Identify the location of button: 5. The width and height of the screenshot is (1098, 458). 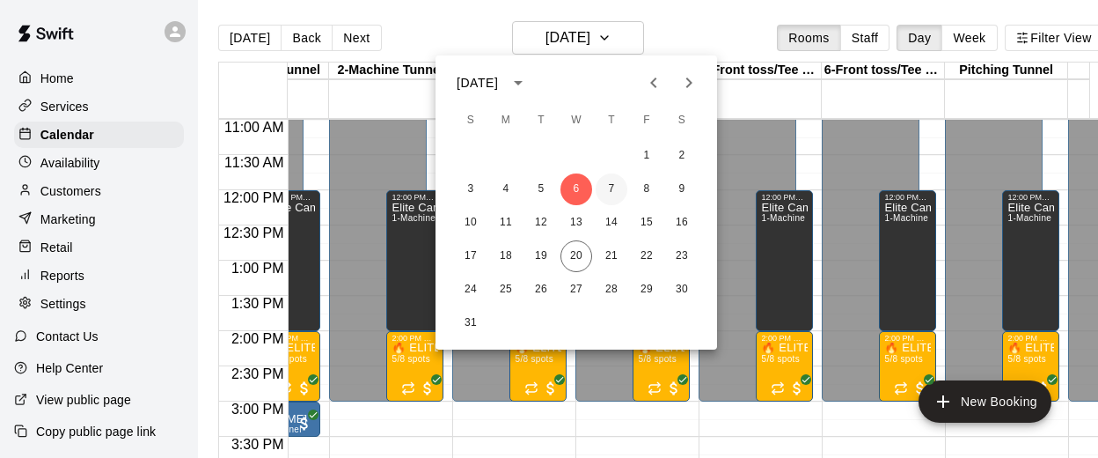
(541, 189).